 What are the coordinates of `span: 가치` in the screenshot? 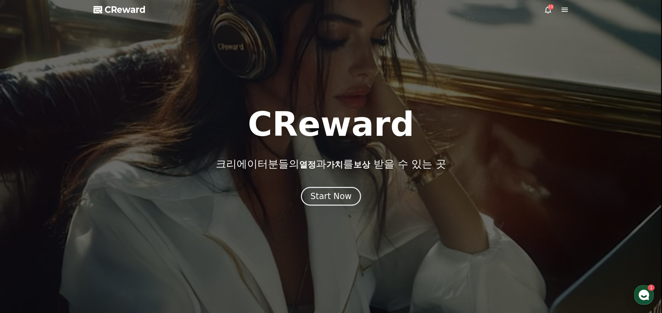 It's located at (335, 165).